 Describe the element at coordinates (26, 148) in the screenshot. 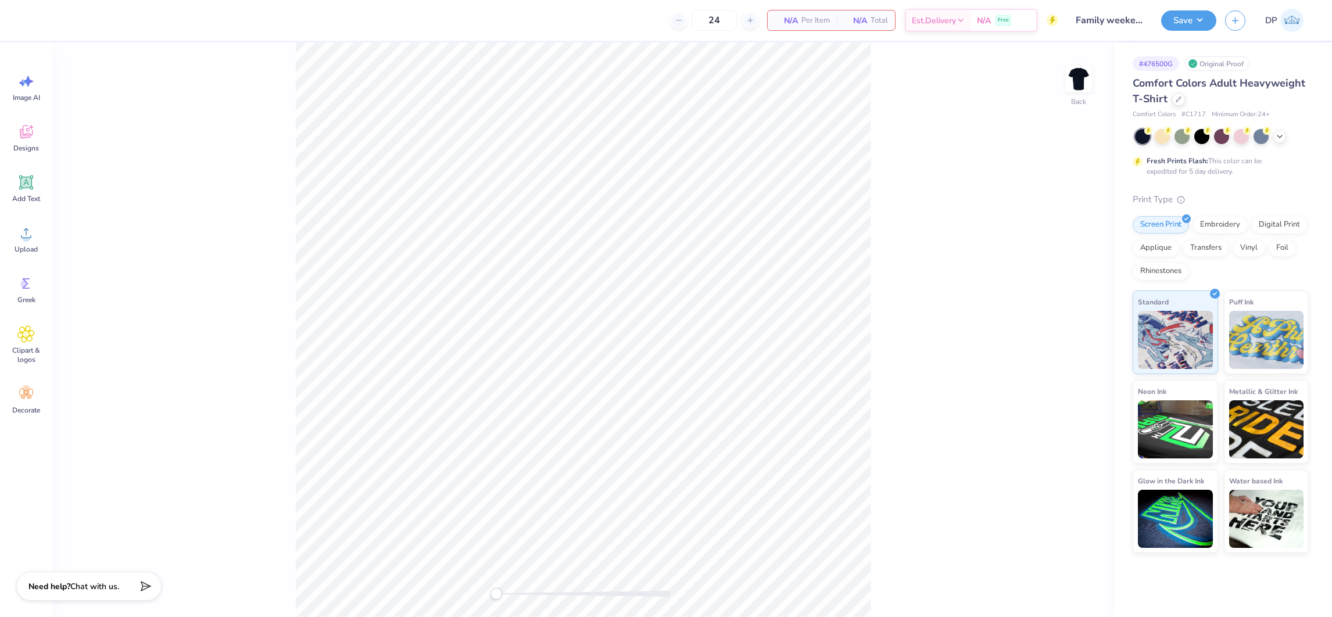

I see `span: Designs` at that location.